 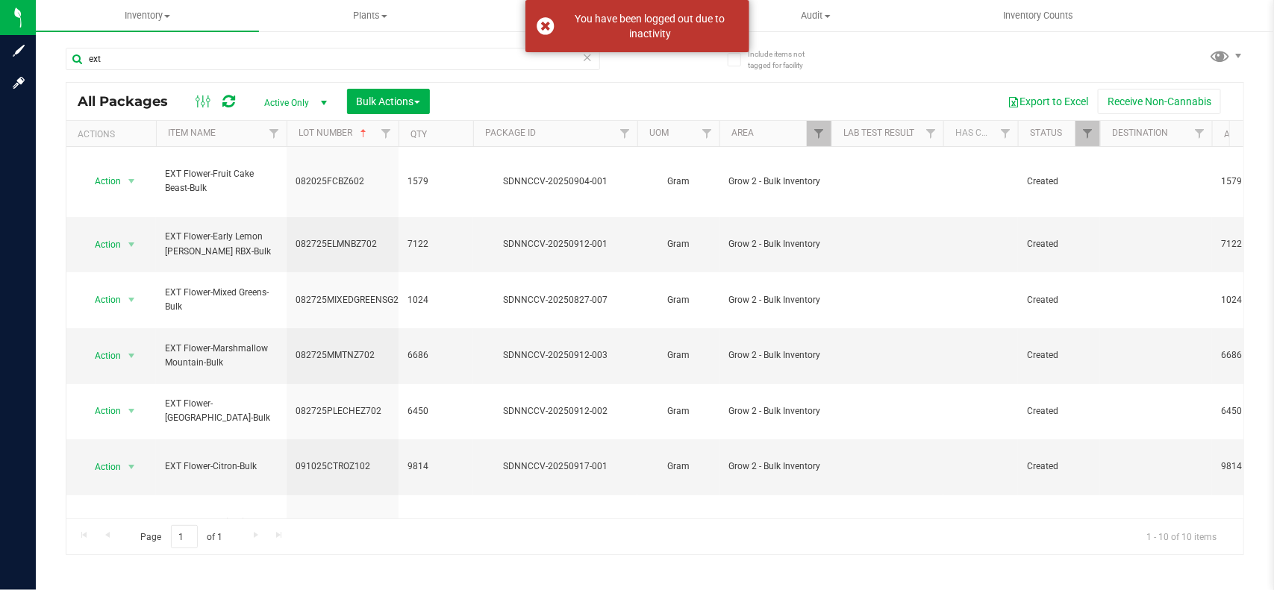 I want to click on a: Status, so click(x=1046, y=133).